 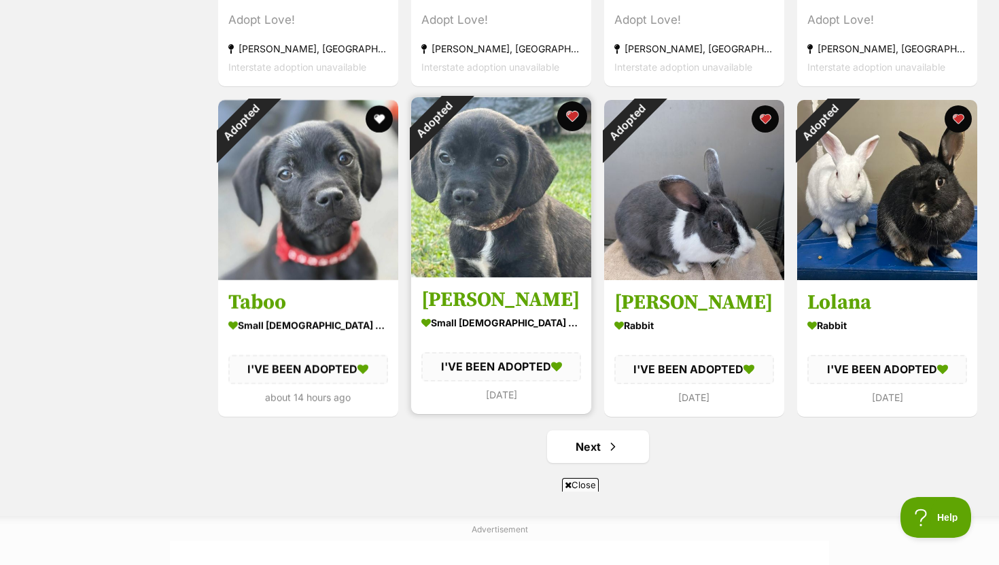 I want to click on h3: Lolana, so click(x=887, y=302).